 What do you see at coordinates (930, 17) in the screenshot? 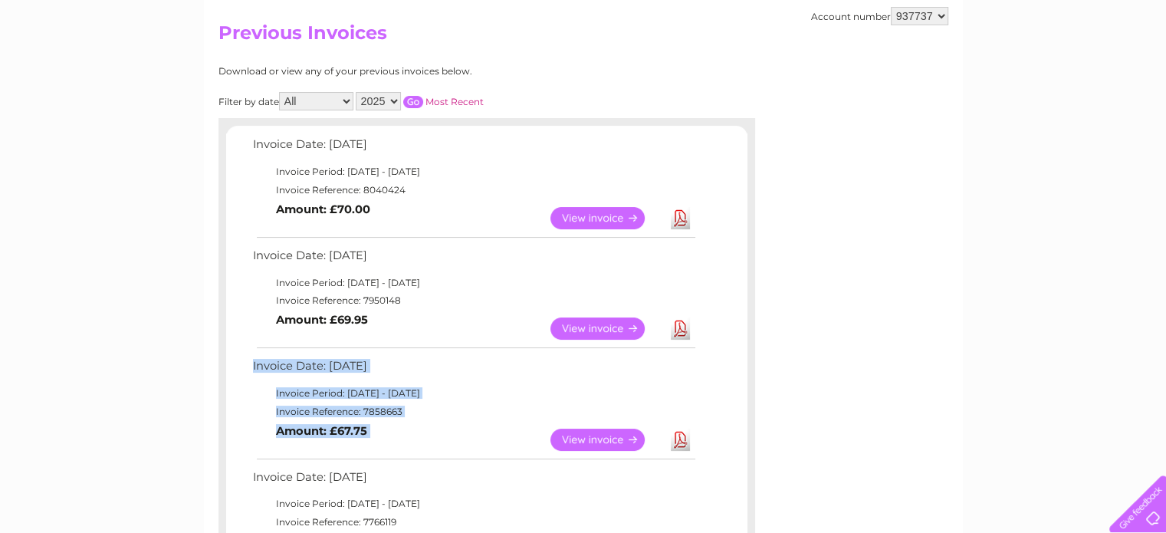
I see `span: 0333 014 3131` at bounding box center [930, 17].